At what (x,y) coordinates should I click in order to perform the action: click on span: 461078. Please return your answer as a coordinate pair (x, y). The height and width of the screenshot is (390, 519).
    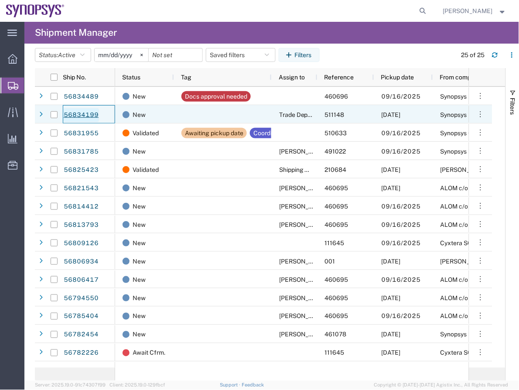
    Looking at the image, I should click on (336, 334).